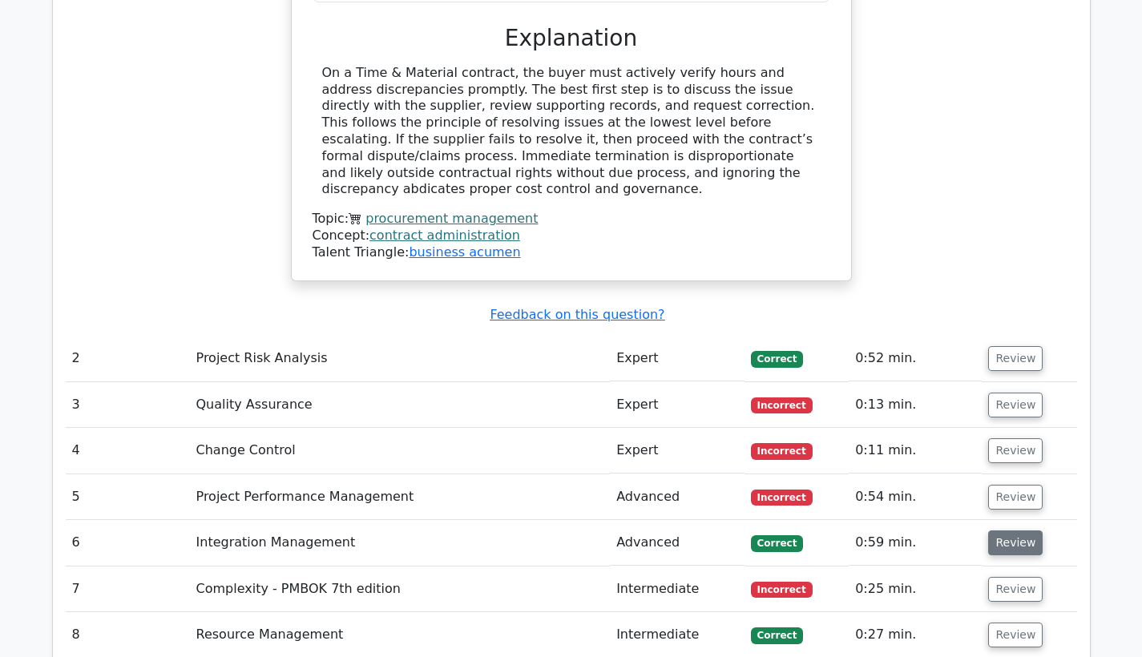 Image resolution: width=1142 pixels, height=657 pixels. I want to click on td: Complexity - PMBOK 7th edition, so click(400, 589).